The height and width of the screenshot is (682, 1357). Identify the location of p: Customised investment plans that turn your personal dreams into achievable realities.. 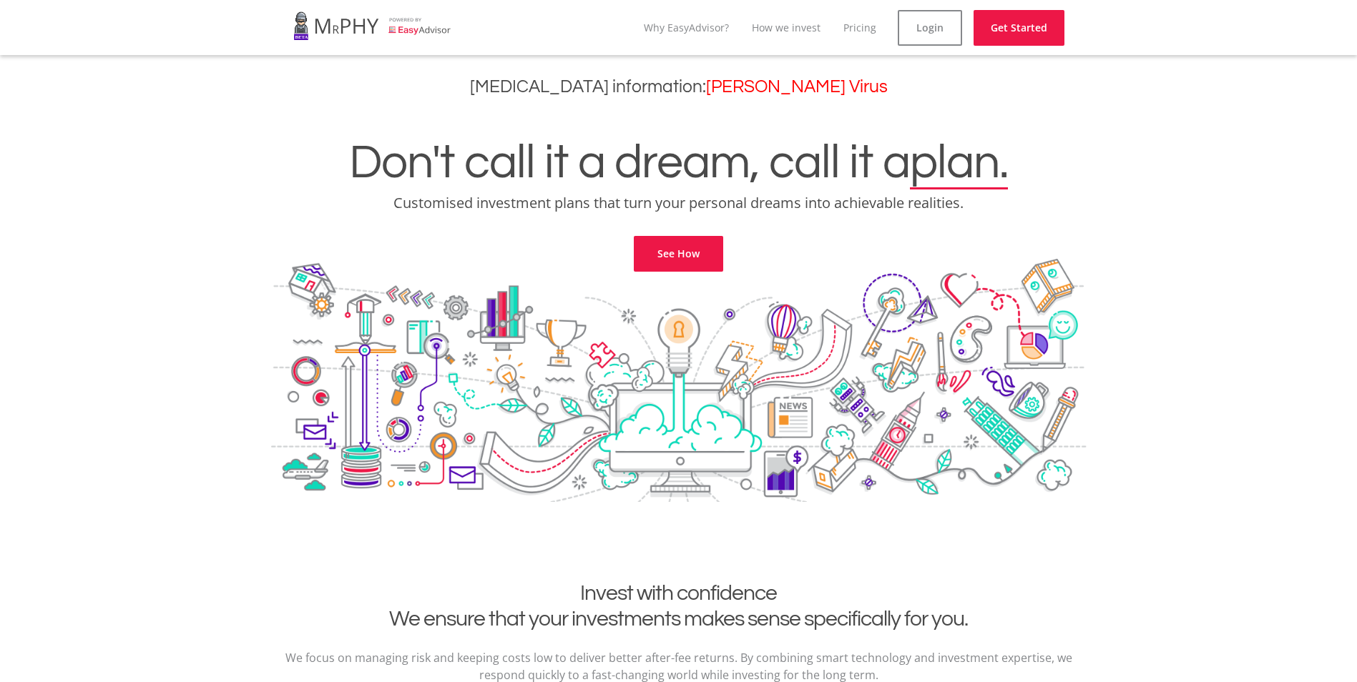
(678, 203).